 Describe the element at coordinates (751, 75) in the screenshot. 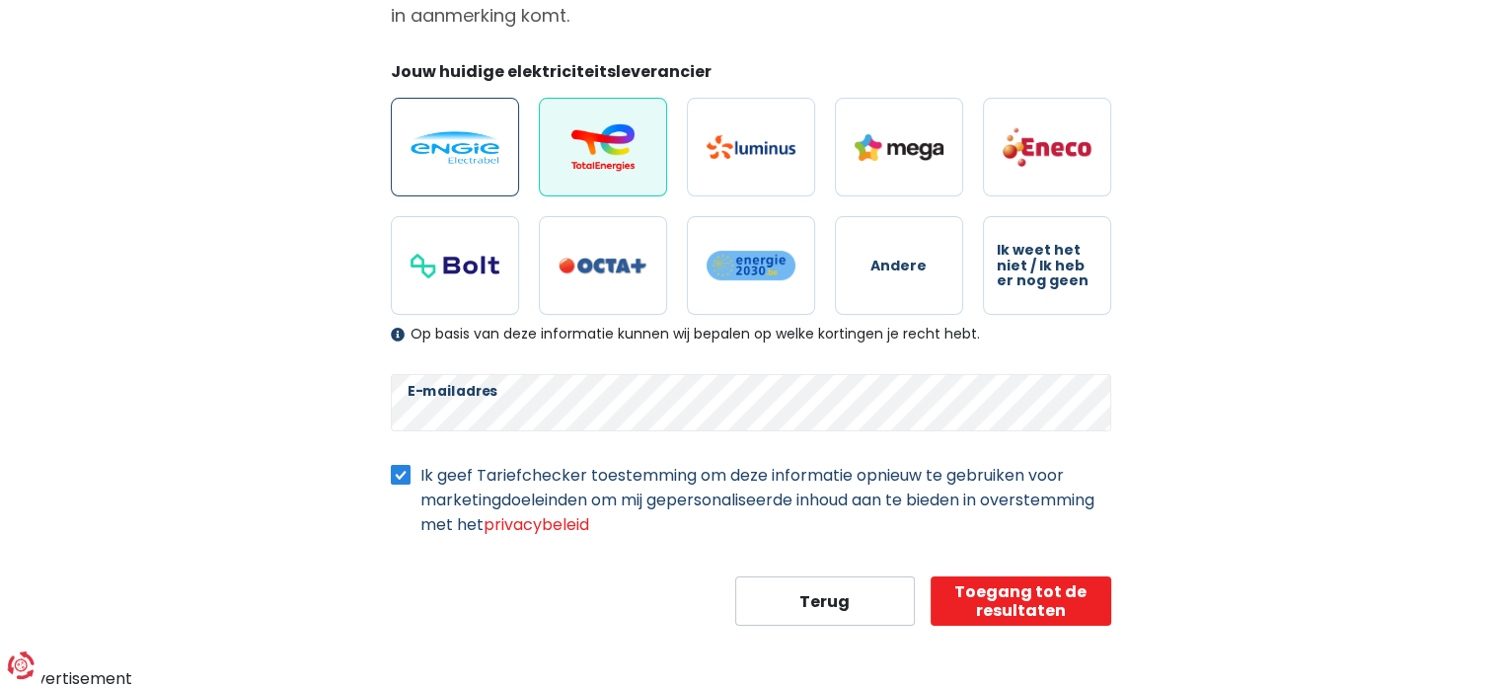

I see `legend: Jouw huidige elektriciteitsleverancier` at that location.